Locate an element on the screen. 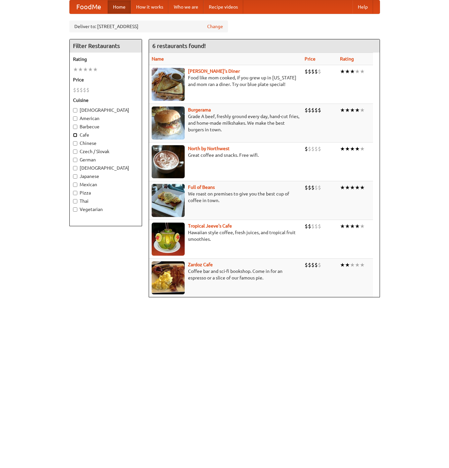 This screenshot has width=449, height=468. p: Great coffee and snacks. Free wifi. is located at coordinates (226, 155).